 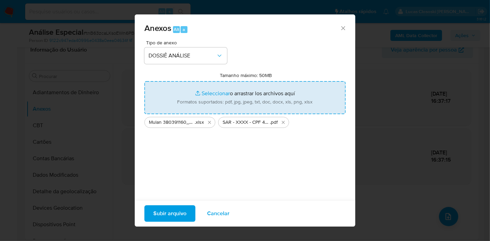 I want to click on span: Subir arquivo, so click(x=170, y=214).